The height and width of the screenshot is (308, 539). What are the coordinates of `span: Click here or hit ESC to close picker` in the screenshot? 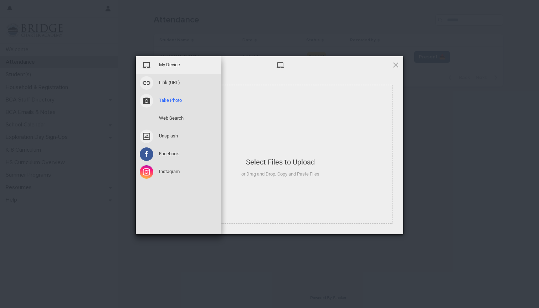 It's located at (395, 65).